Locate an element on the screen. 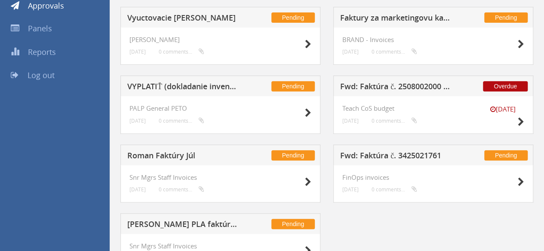  h4: PALP General PETO is located at coordinates (220, 108).